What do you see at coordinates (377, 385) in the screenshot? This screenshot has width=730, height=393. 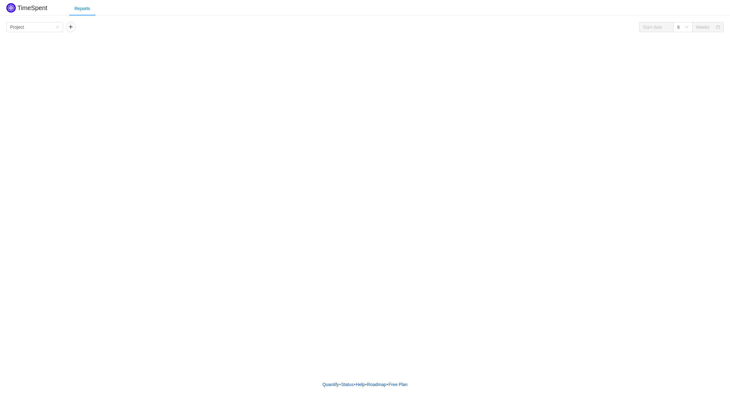 I see `a: Roadmap` at bounding box center [377, 385].